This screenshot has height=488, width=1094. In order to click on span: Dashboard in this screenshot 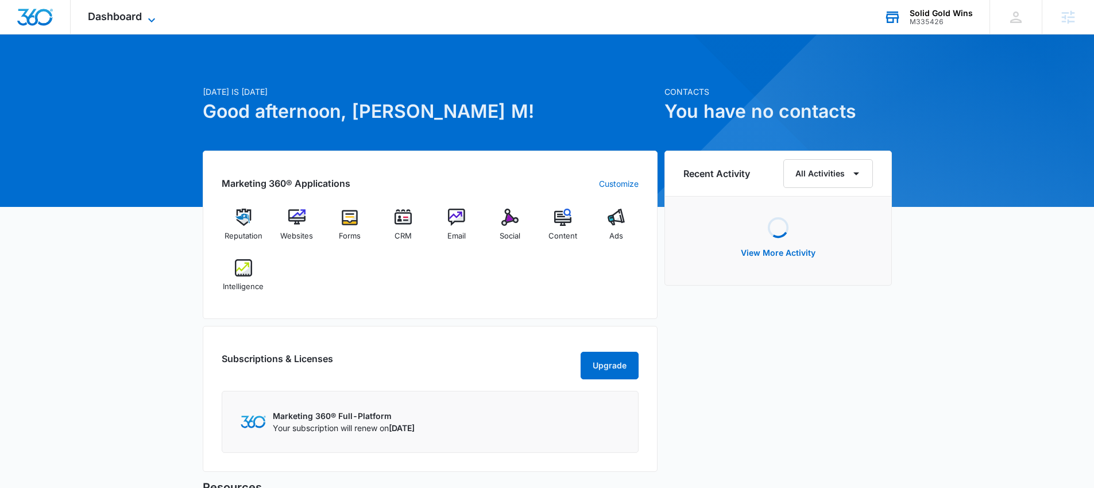, I will do `click(115, 16)`.